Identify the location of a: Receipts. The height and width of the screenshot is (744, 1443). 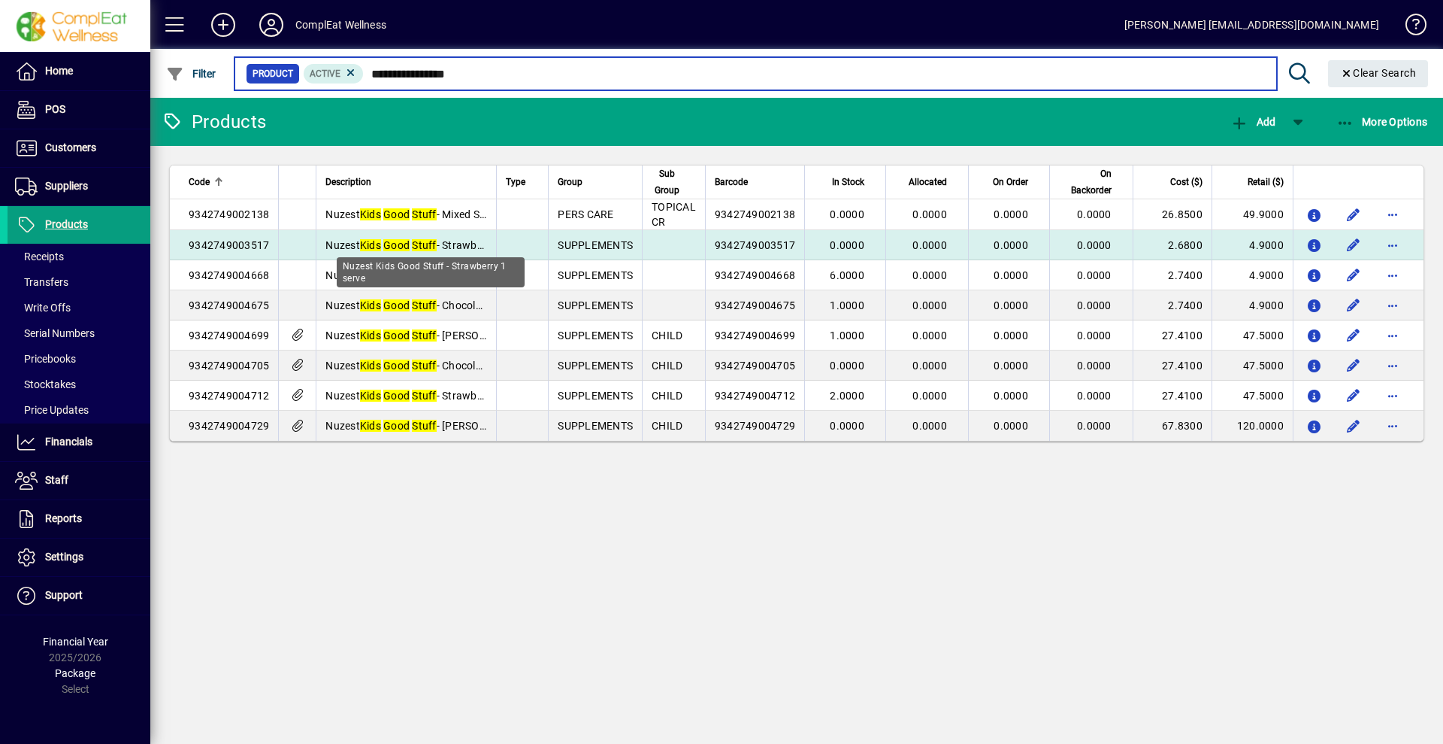
(79, 256).